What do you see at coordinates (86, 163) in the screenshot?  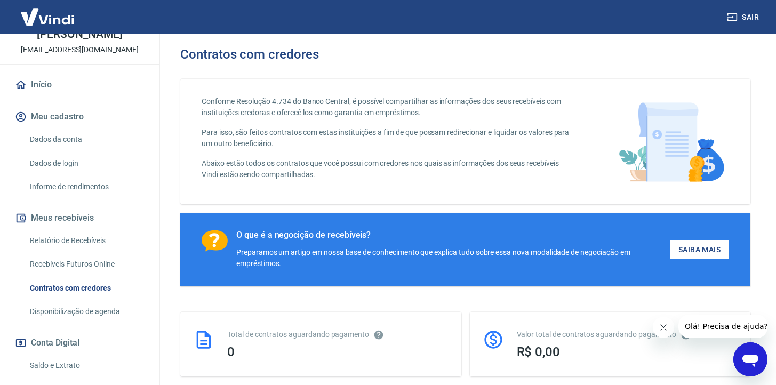 I see `a: Dados de login` at bounding box center [86, 163].